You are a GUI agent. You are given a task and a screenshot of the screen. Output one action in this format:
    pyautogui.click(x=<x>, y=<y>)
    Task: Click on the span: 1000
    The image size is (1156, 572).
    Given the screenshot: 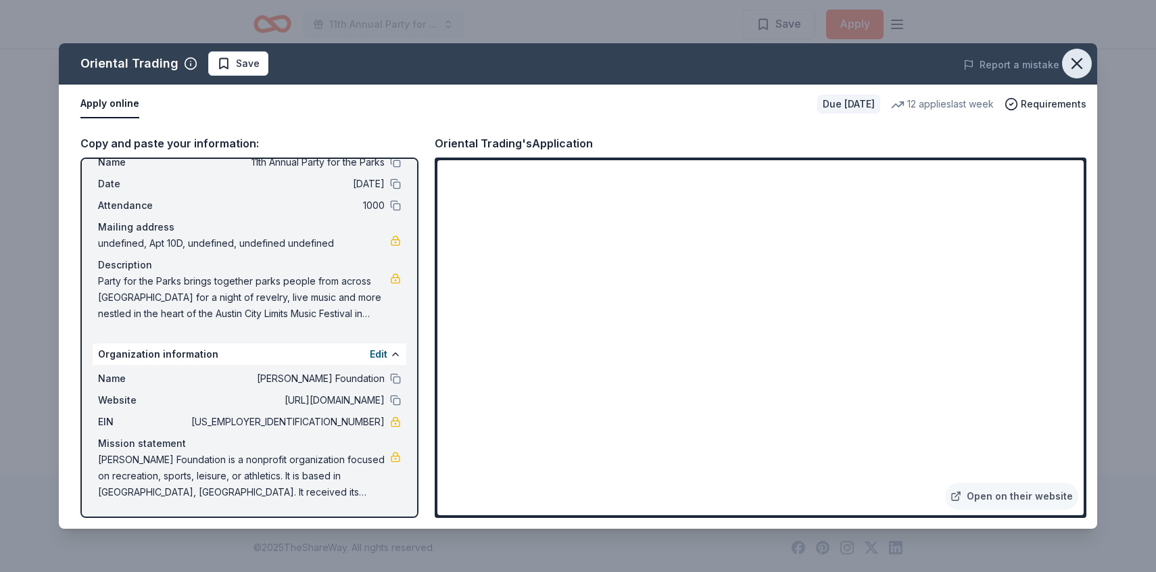 What is the action you would take?
    pyautogui.click(x=287, y=205)
    